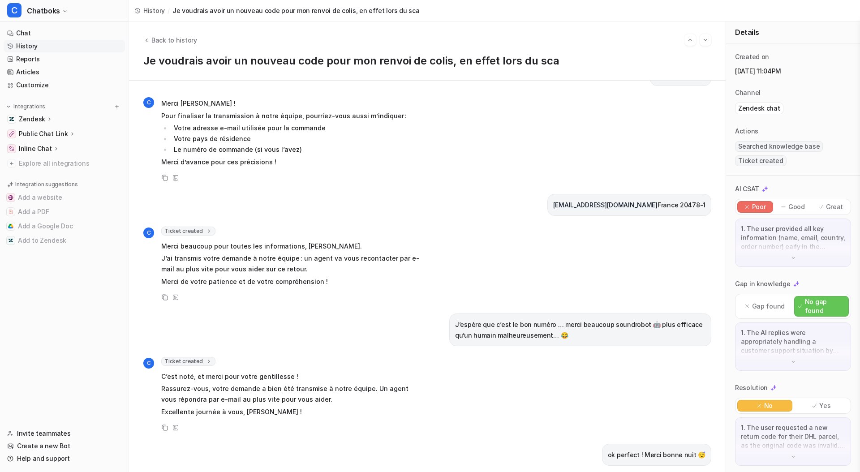 This screenshot has width=860, height=472. I want to click on p: Merci d’avance pour ces précisions !, so click(284, 162).